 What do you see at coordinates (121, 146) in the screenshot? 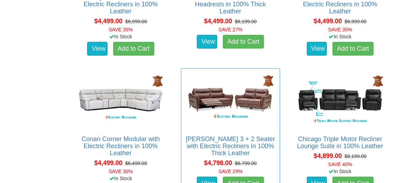
I see `a: Conan Corner Modular with Electric Recliners in 100% Leather` at bounding box center [121, 146].